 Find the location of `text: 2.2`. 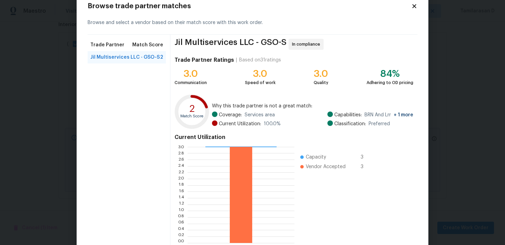

text: 2.2 is located at coordinates (181, 172).